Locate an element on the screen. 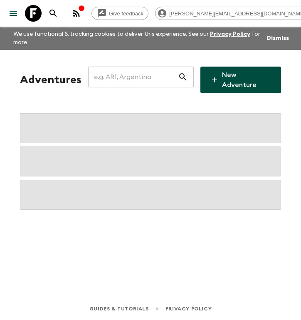  a: New Adventure is located at coordinates (241, 80).